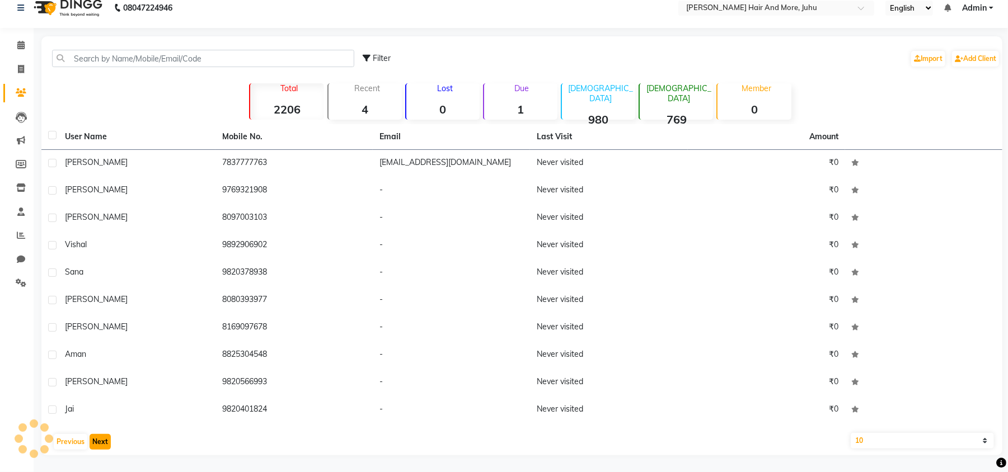 This screenshot has width=1008, height=472. What do you see at coordinates (367, 88) in the screenshot?
I see `p: Recent` at bounding box center [367, 88].